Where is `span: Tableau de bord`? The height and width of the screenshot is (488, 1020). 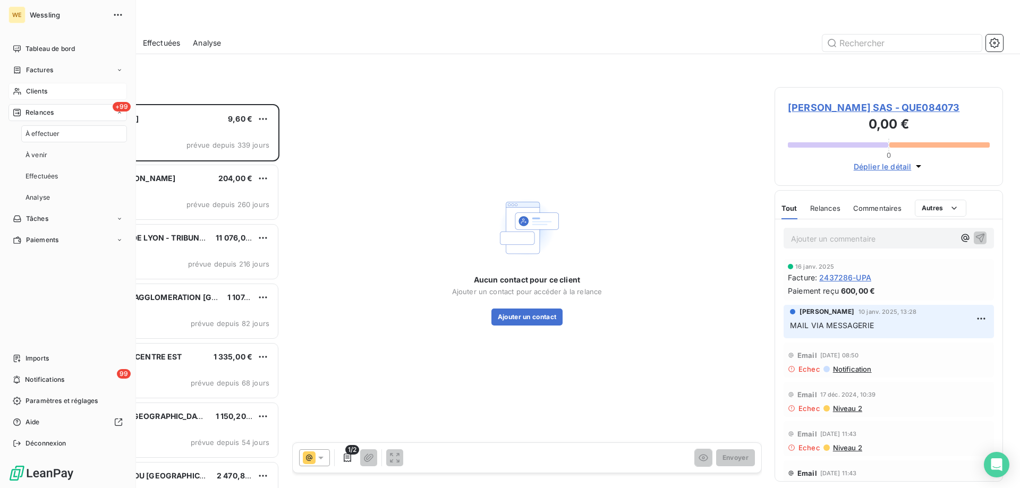 span: Tableau de bord is located at coordinates (50, 49).